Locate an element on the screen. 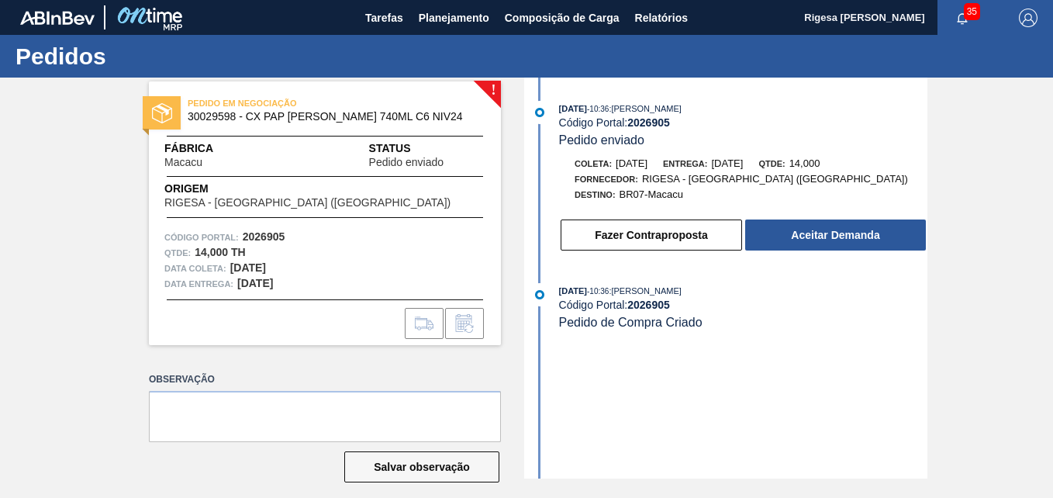 The height and width of the screenshot is (498, 1053). span: Coleta: is located at coordinates (593, 164).